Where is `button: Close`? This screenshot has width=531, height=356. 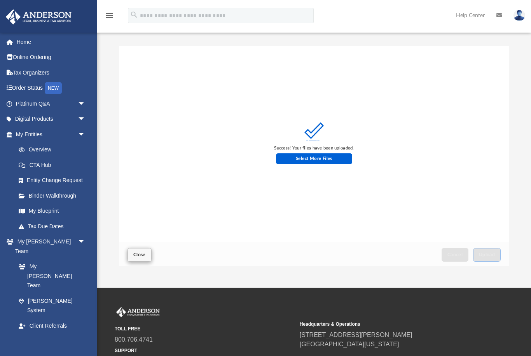 button: Close is located at coordinates (139, 255).